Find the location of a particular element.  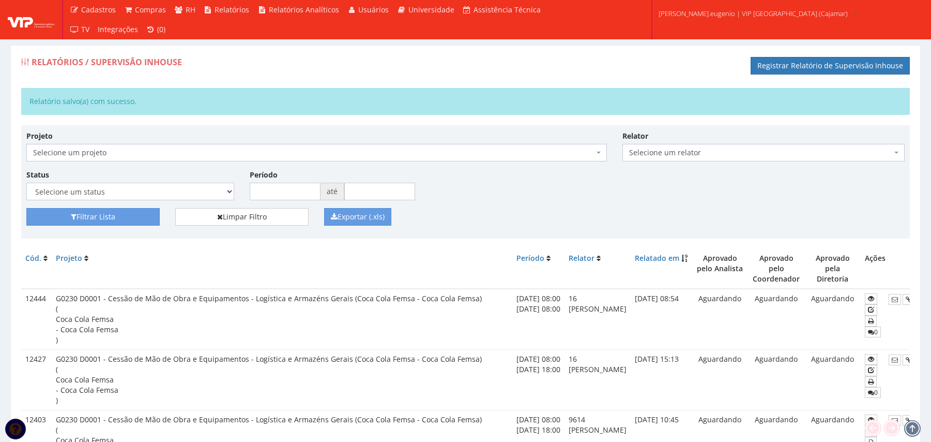

td: 12427 is located at coordinates (36, 380).